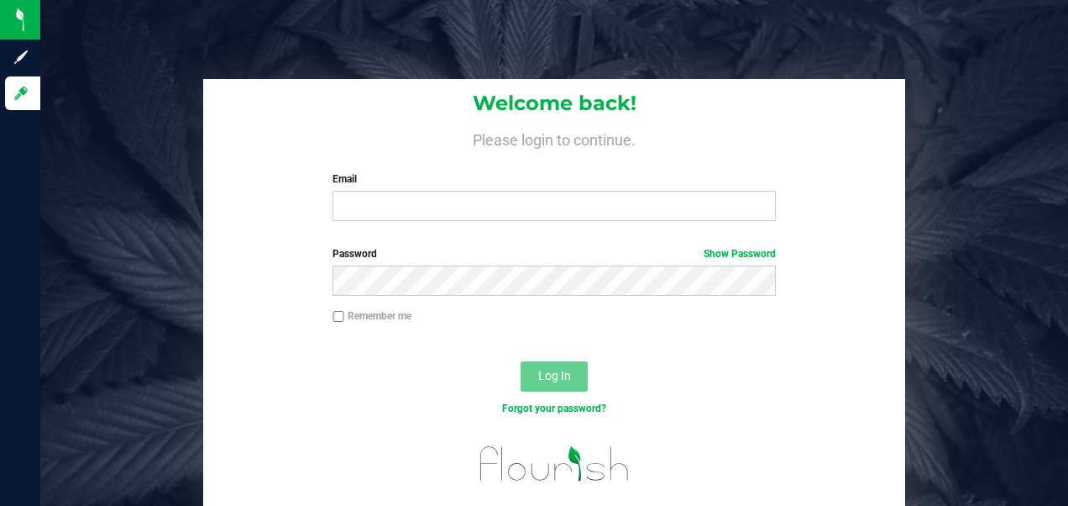 This screenshot has width=1068, height=506. Describe the element at coordinates (554, 464) in the screenshot. I see `img: flourish_logo.svg` at that location.